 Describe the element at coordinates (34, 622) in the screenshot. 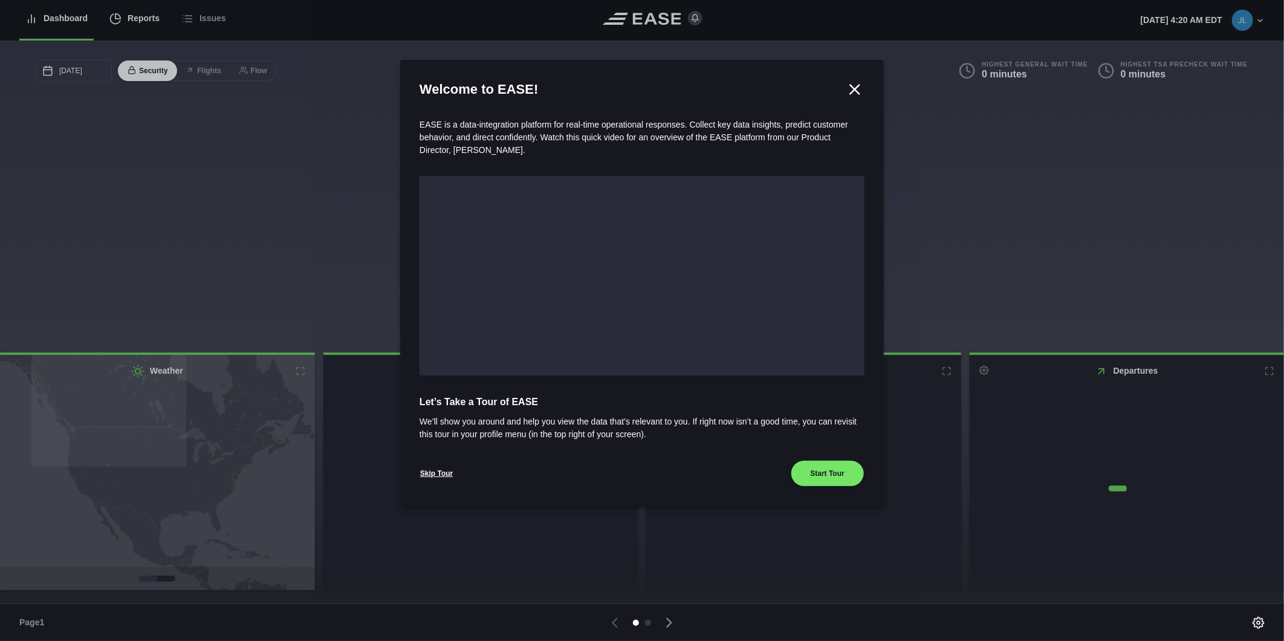

I see `span: Page 1` at that location.